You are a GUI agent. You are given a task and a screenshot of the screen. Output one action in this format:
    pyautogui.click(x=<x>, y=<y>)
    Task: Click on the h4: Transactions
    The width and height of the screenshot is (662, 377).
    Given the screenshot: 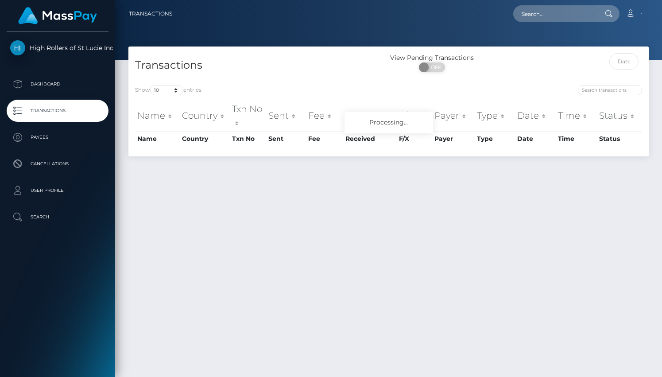 What is the action you would take?
    pyautogui.click(x=258, y=65)
    